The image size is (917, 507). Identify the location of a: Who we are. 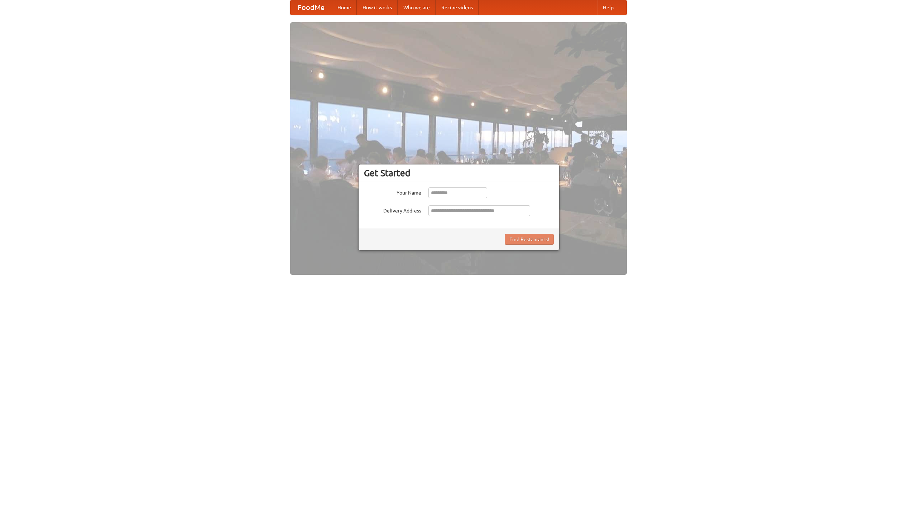
(417, 8).